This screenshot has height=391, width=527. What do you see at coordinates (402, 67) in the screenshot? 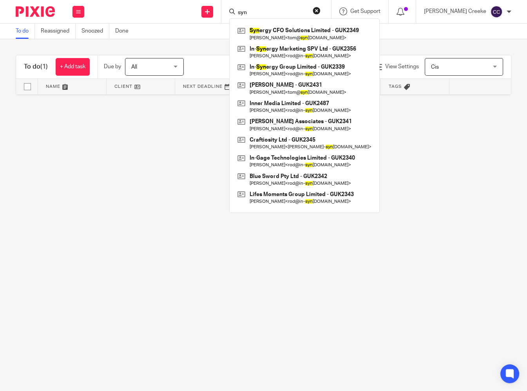
I see `span: View Settings` at bounding box center [402, 67].